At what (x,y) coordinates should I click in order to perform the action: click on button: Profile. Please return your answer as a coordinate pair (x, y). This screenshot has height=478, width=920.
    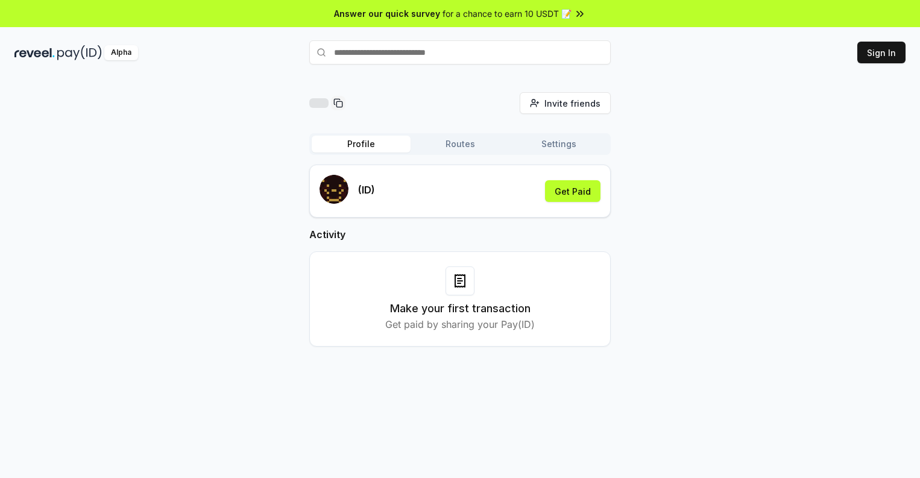
    Looking at the image, I should click on (361, 144).